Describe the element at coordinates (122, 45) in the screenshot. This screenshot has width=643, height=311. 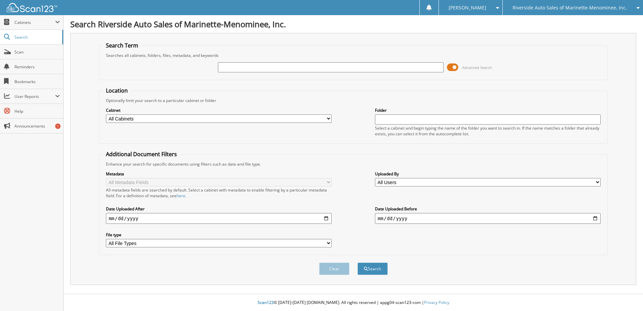
I see `legend: Search Term` at that location.